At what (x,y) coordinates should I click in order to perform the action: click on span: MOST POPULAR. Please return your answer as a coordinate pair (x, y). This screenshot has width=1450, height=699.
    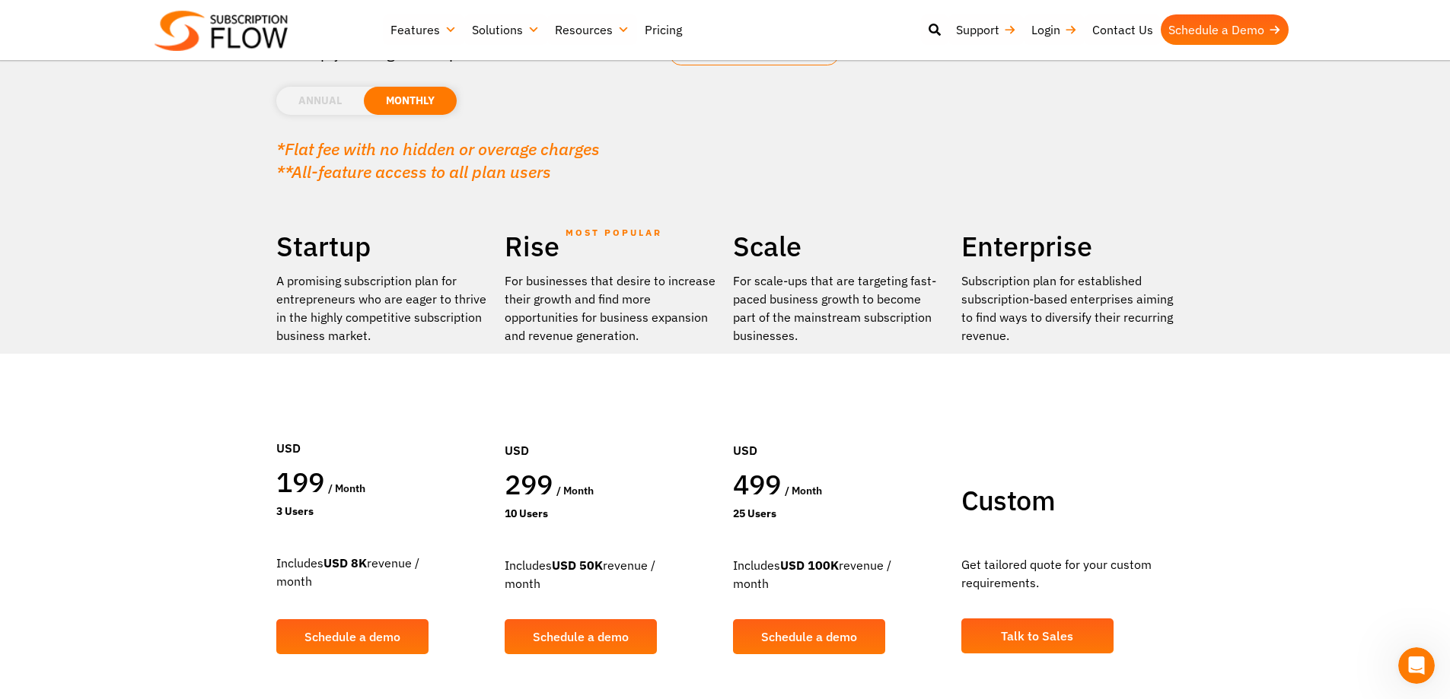
    Looking at the image, I should click on (613, 233).